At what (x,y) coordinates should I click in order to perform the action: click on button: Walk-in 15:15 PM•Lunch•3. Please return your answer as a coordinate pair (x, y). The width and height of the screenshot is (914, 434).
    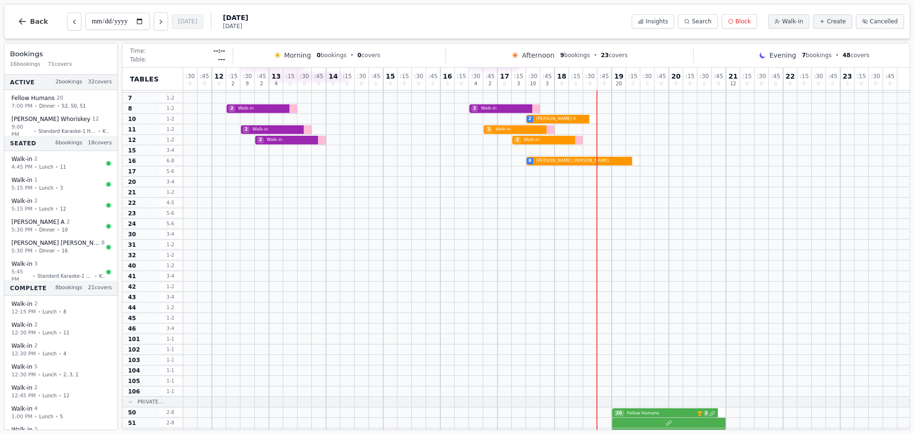
    Looking at the image, I should click on (61, 184).